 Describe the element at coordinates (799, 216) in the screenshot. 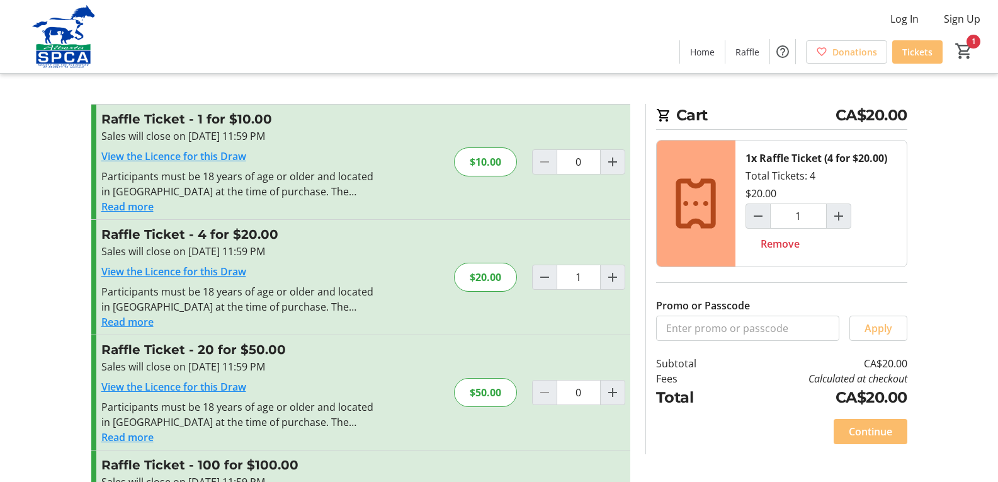

I see `input: Raffle Ticket (4 for $20.00) Quantity` at that location.